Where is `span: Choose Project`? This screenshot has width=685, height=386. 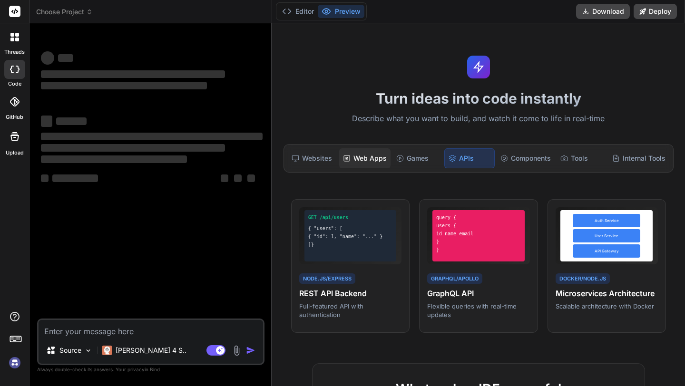 span: Choose Project is located at coordinates (64, 12).